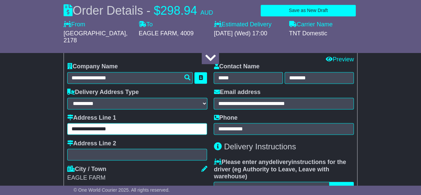  Describe the element at coordinates (342, 187) in the screenshot. I see `button: Popular` at that location.